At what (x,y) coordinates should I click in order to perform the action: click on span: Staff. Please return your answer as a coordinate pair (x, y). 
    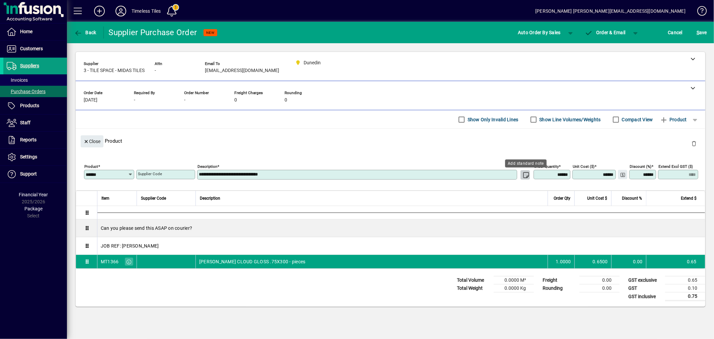
    Looking at the image, I should click on (25, 123).